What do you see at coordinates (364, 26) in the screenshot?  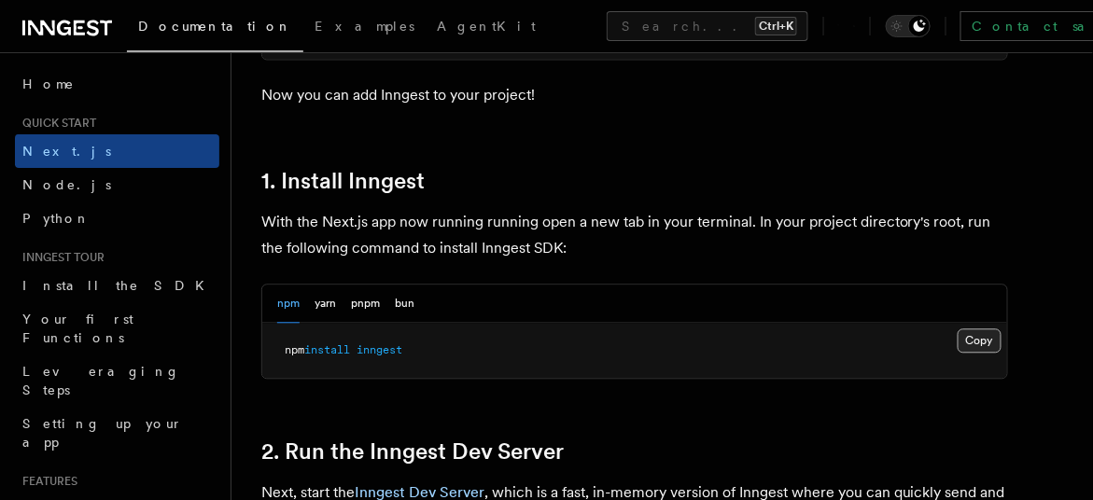 I see `span: Examples` at bounding box center [364, 26].